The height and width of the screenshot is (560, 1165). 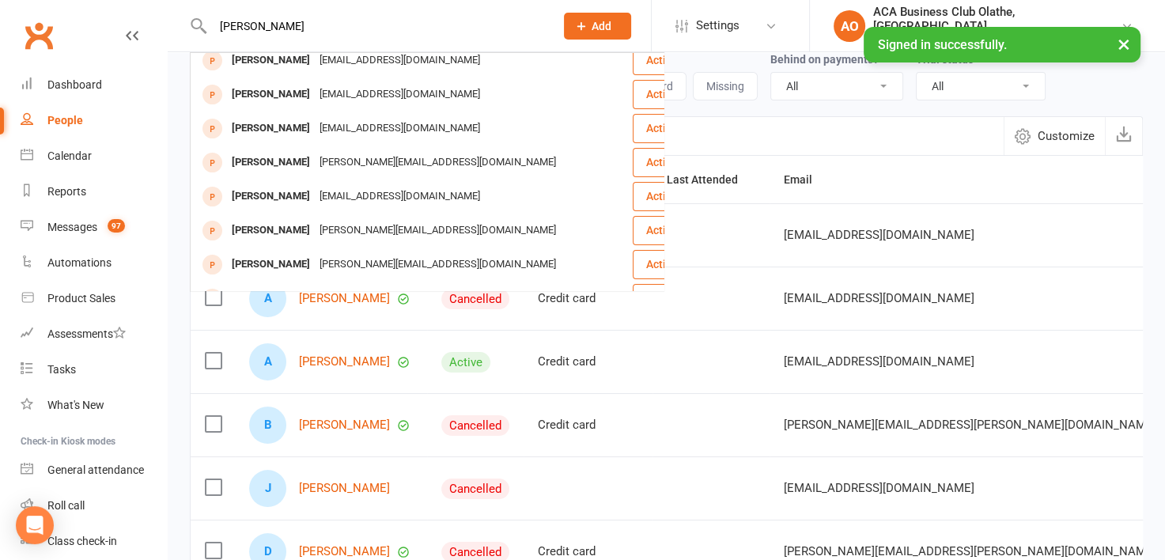 I want to click on div: Automations, so click(x=79, y=263).